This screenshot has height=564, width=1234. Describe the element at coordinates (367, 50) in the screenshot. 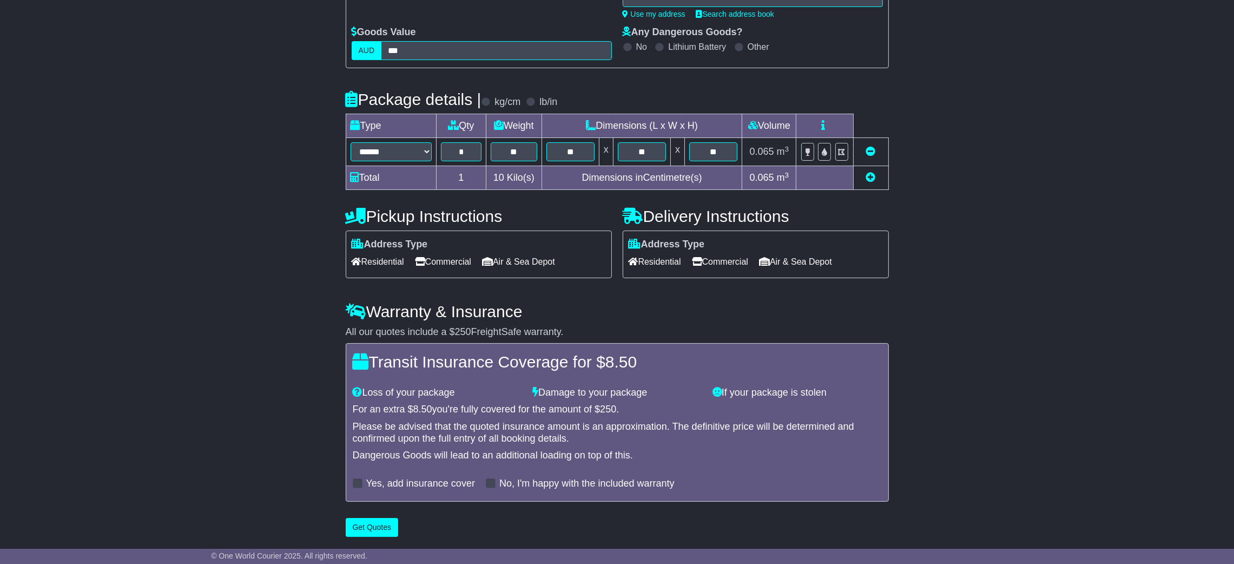

I see `label: AUD` at that location.